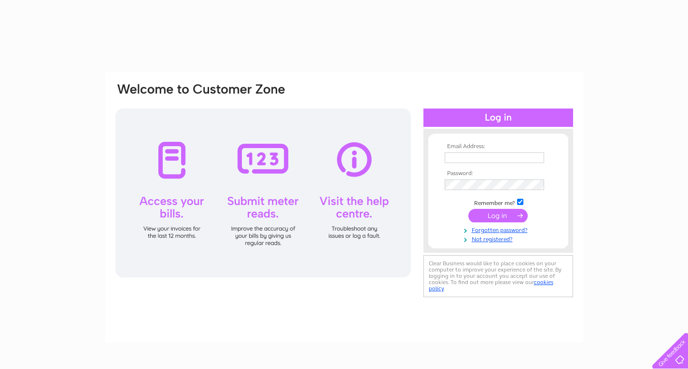  Describe the element at coordinates (499, 238) in the screenshot. I see `a: Not registered?` at that location.